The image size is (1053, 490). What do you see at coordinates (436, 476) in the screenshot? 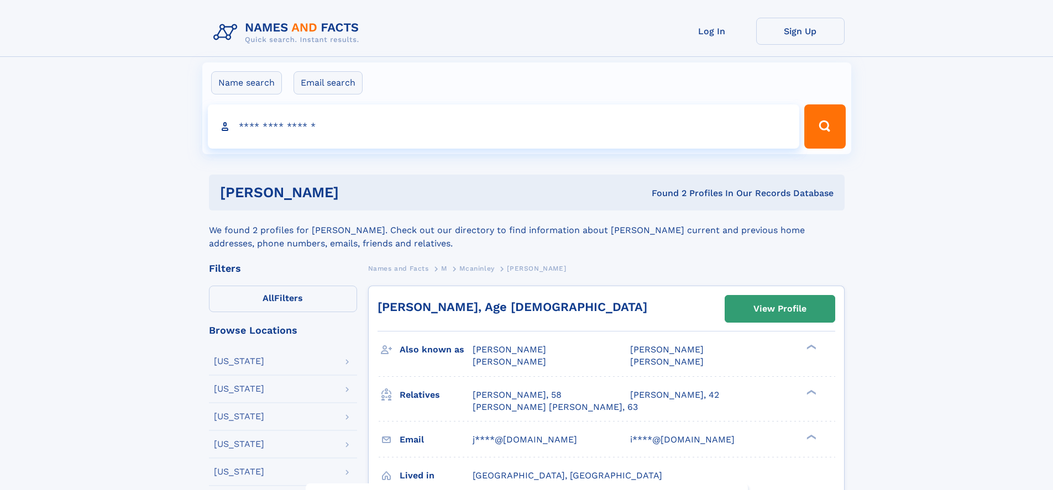
I see `h3: Lived in` at bounding box center [436, 476].